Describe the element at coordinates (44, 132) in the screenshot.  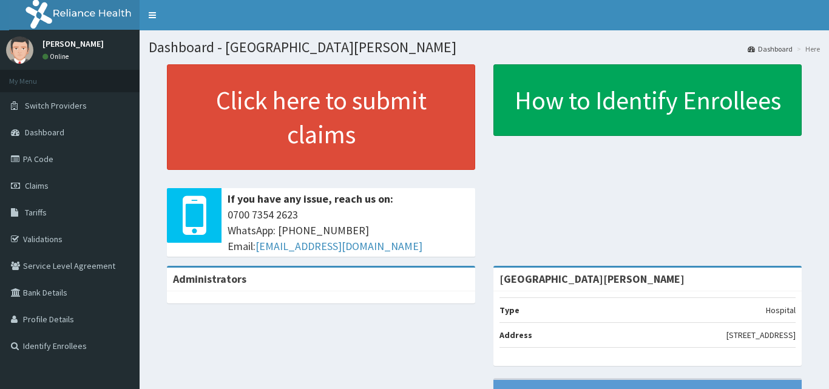
I see `span: Dashboard` at that location.